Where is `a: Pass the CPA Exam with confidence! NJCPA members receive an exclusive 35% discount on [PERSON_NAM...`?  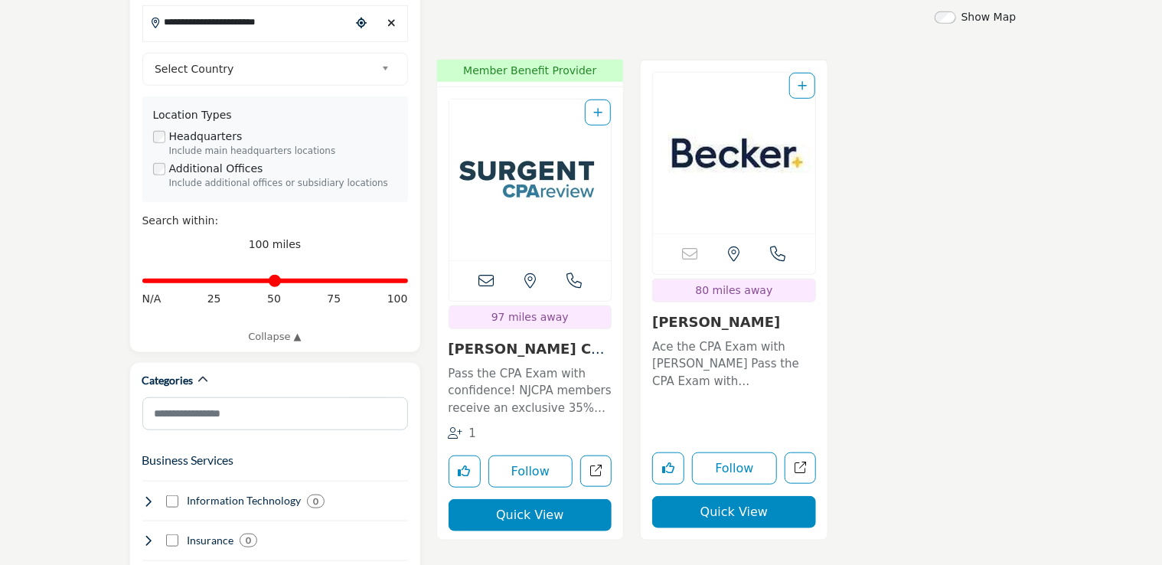
a: Pass the CPA Exam with confidence! NJCPA members receive an exclusive 35% discount on [PERSON_NAM... is located at coordinates (530, 389).